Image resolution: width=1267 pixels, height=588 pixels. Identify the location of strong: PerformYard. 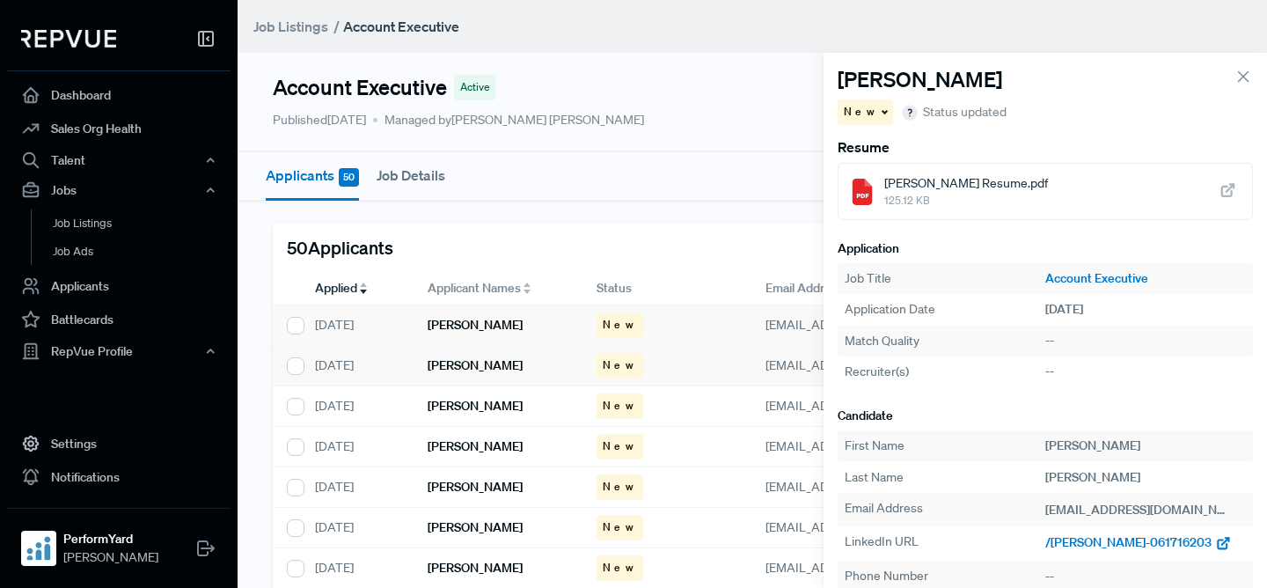
(111, 539).